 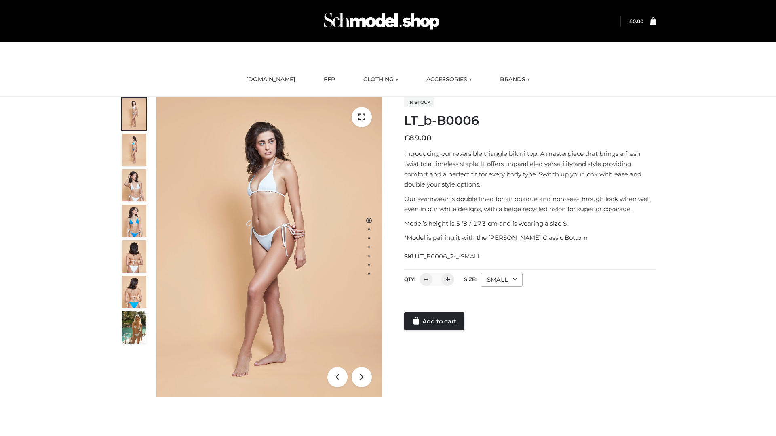 What do you see at coordinates (419, 102) in the screenshot?
I see `span: In stock` at bounding box center [419, 102].